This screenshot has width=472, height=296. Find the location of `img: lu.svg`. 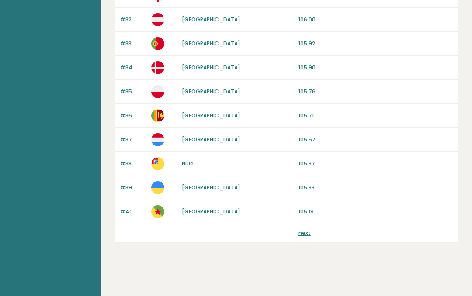

img: lu.svg is located at coordinates (158, 140).